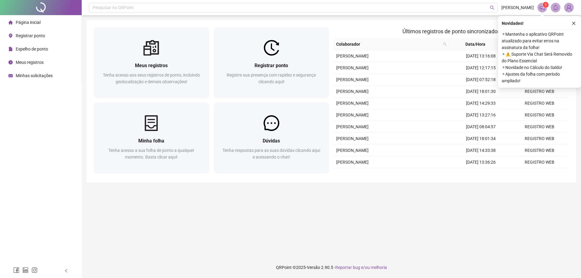 The height and width of the screenshot is (278, 581). Describe the element at coordinates (271, 154) in the screenshot. I see `span: Tenha respostas para as suas dúvidas clicando aqui e acessando o chat!` at that location.